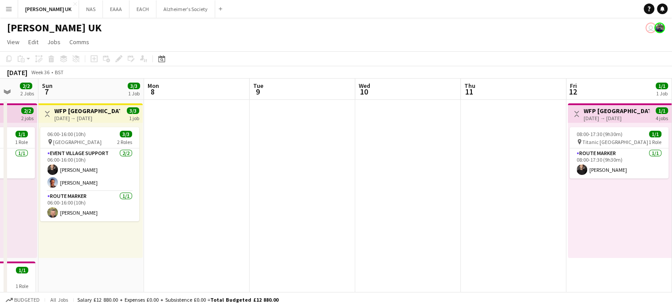 The height and width of the screenshot is (307, 672). What do you see at coordinates (13, 42) in the screenshot?
I see `span: View` at bounding box center [13, 42].